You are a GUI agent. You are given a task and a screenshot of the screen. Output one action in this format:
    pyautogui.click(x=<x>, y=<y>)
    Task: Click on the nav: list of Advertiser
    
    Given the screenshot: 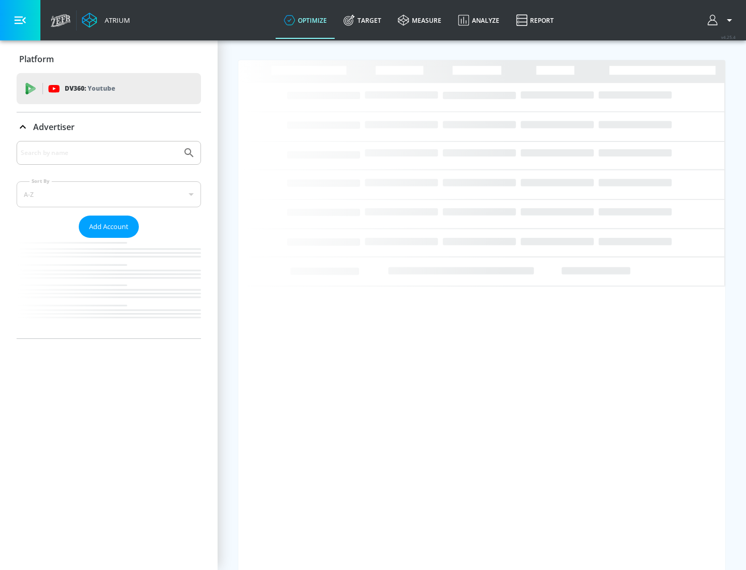 What is the action you would take?
    pyautogui.click(x=109, y=288)
    